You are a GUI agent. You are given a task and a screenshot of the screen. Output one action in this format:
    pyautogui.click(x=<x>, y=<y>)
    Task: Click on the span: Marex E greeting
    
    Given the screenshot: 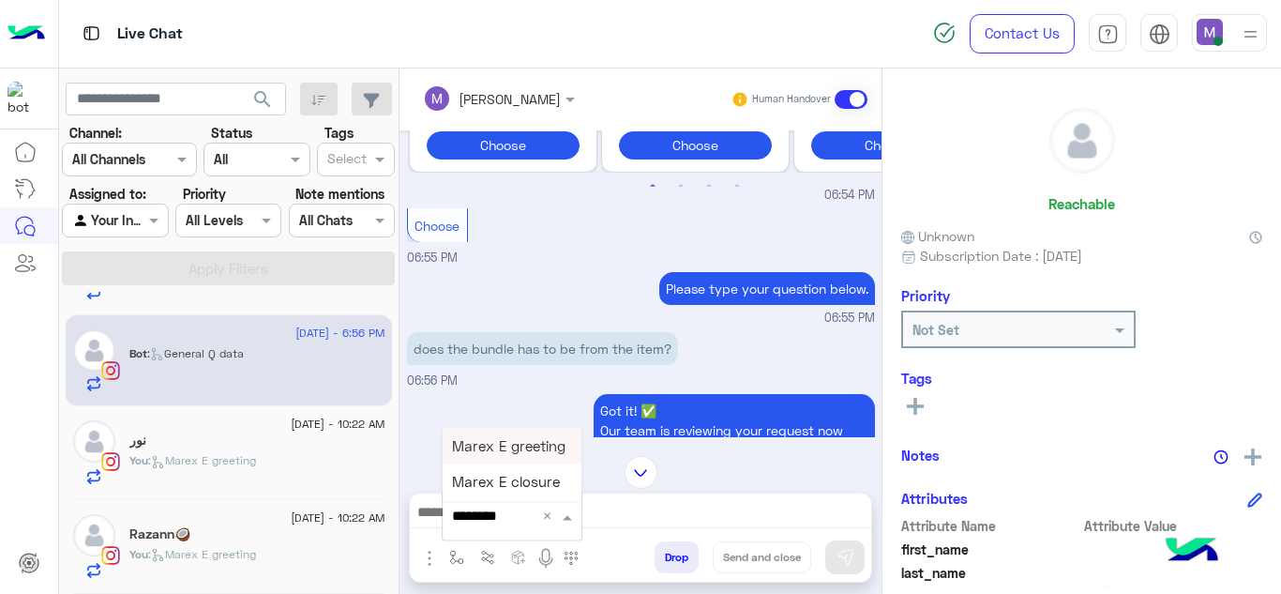 What is the action you would take?
    pyautogui.click(x=508, y=445)
    